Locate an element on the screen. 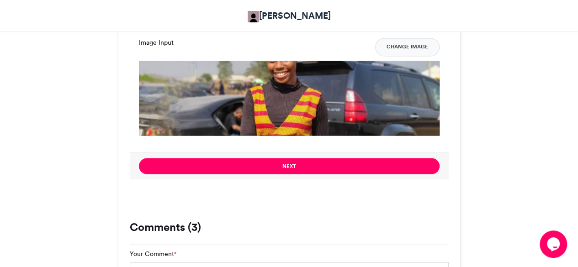 The width and height of the screenshot is (578, 267). img: Adetokunbo Adeyanju is located at coordinates (253, 16).